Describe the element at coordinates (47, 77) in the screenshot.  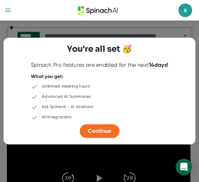
I see `div: What you get:` at that location.